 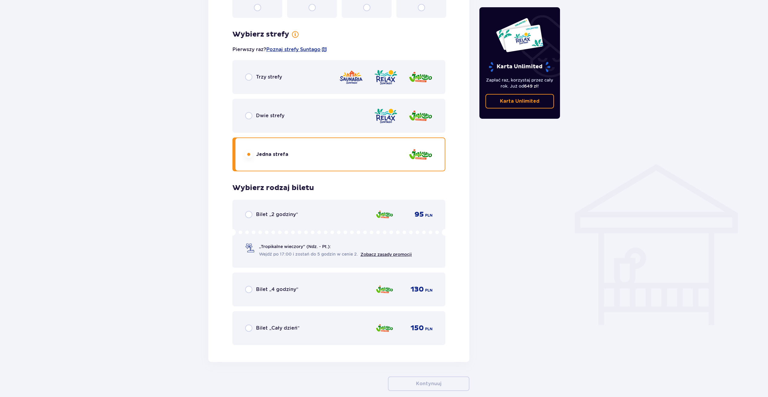 What do you see at coordinates (531, 86) in the screenshot?
I see `span: 649 zł` at bounding box center [531, 86].